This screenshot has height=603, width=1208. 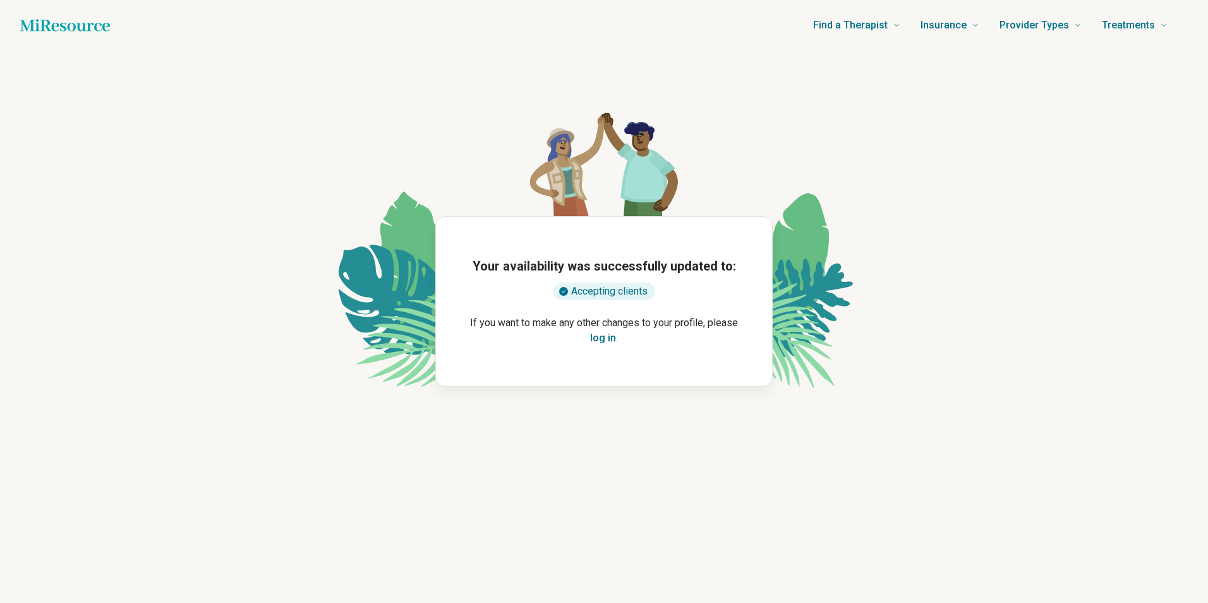 I want to click on span: Find a Therapist, so click(x=850, y=25).